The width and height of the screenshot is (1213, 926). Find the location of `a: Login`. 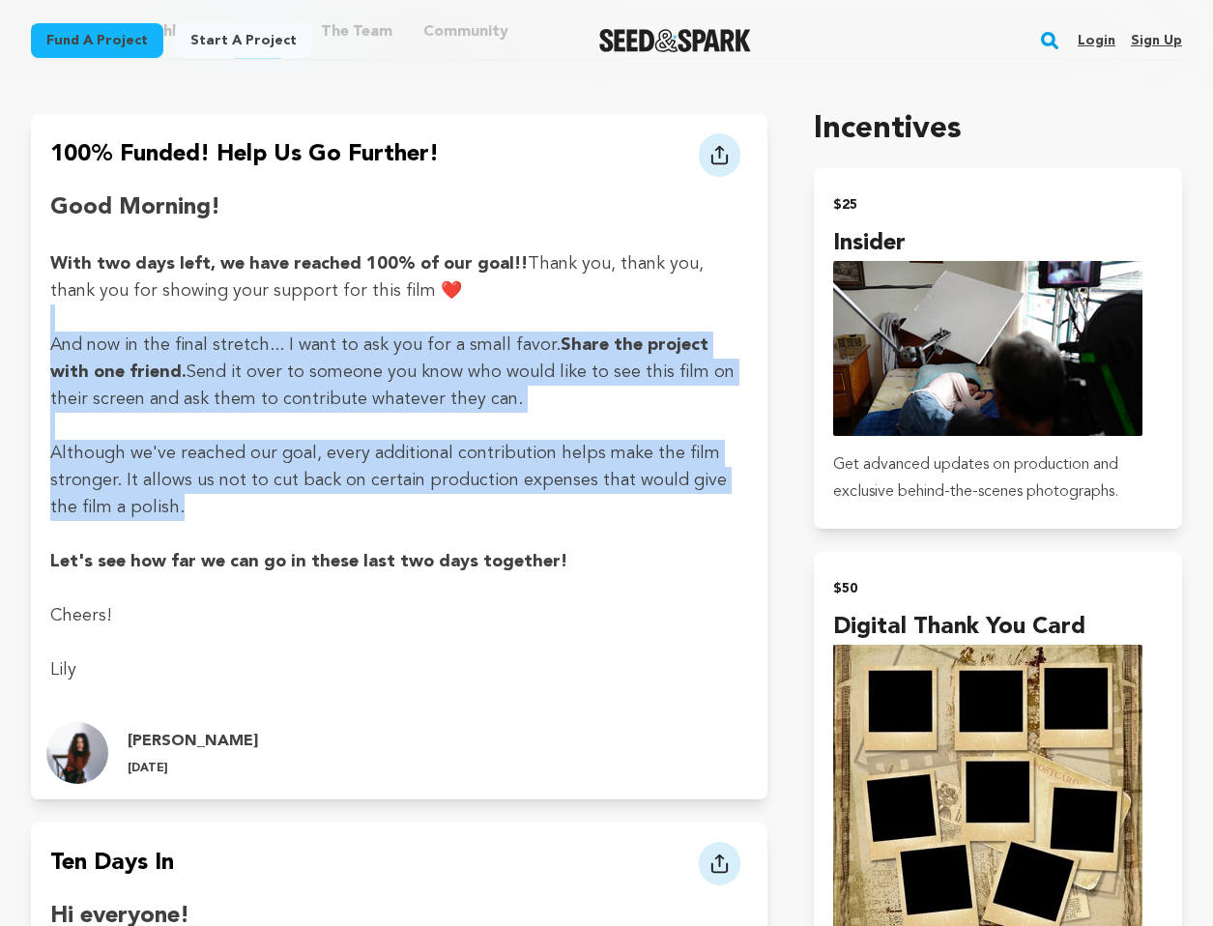

a: Login is located at coordinates (1096, 41).